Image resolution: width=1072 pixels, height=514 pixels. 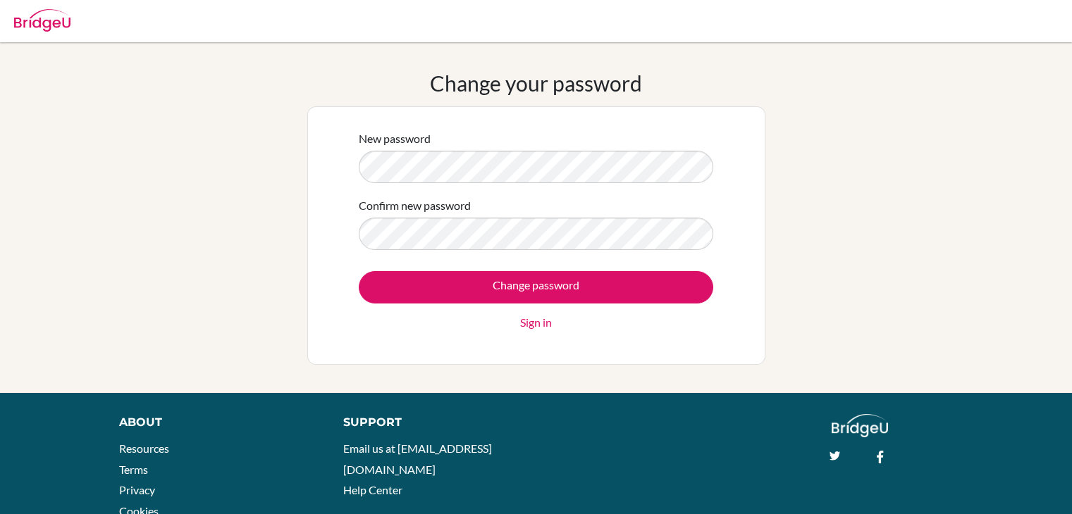 I want to click on h1: Change your password, so click(x=535, y=83).